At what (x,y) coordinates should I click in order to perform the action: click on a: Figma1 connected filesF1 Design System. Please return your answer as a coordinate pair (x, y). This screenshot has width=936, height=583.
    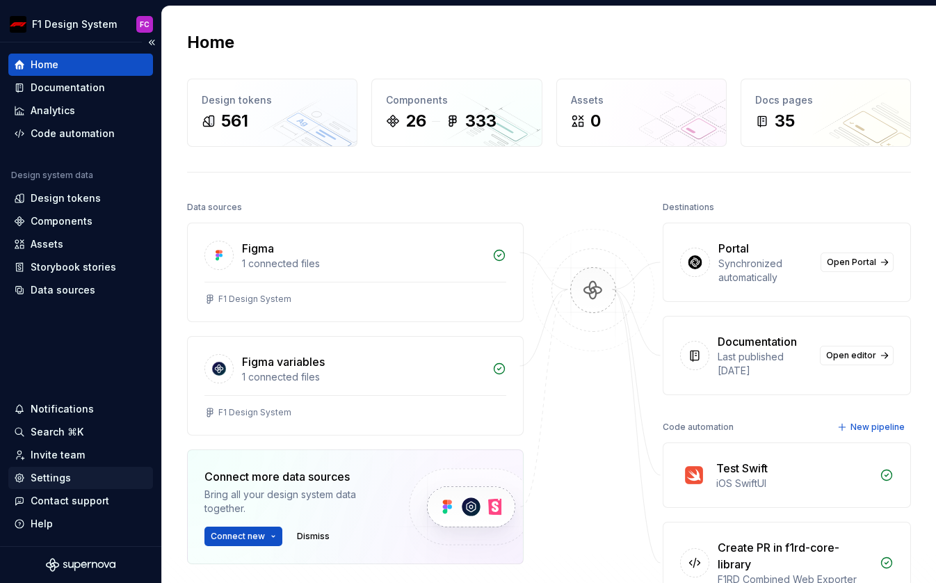
    Looking at the image, I should click on (355, 272).